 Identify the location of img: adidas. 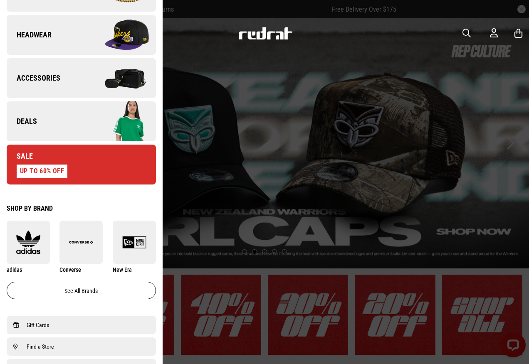
(28, 242).